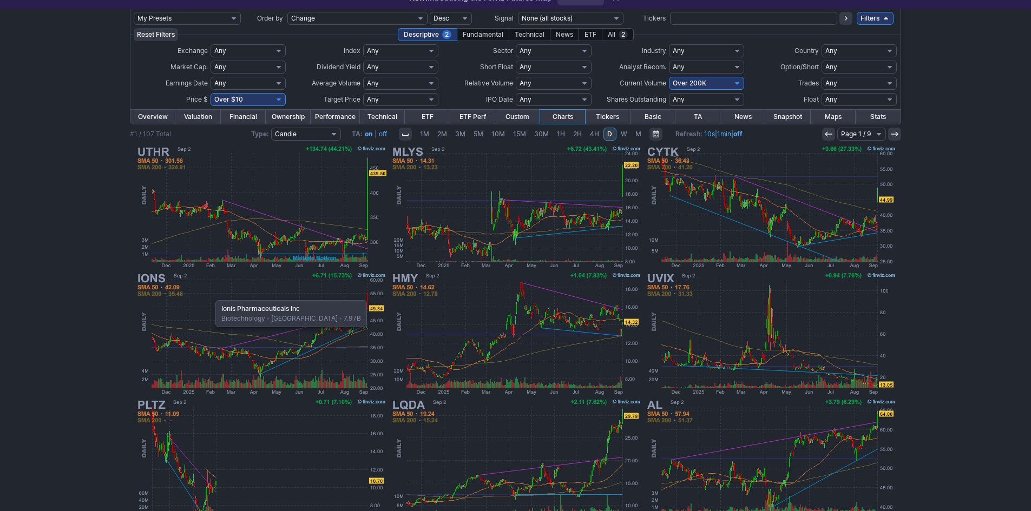 The width and height of the screenshot is (1031, 511). Describe the element at coordinates (260, 134) in the screenshot. I see `b: Type:` at that location.